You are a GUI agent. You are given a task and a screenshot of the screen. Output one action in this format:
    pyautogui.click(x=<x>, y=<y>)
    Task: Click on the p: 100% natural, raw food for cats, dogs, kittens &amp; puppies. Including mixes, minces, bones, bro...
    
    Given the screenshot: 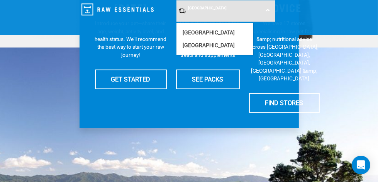 What is the action you would take?
    pyautogui.click(x=208, y=39)
    